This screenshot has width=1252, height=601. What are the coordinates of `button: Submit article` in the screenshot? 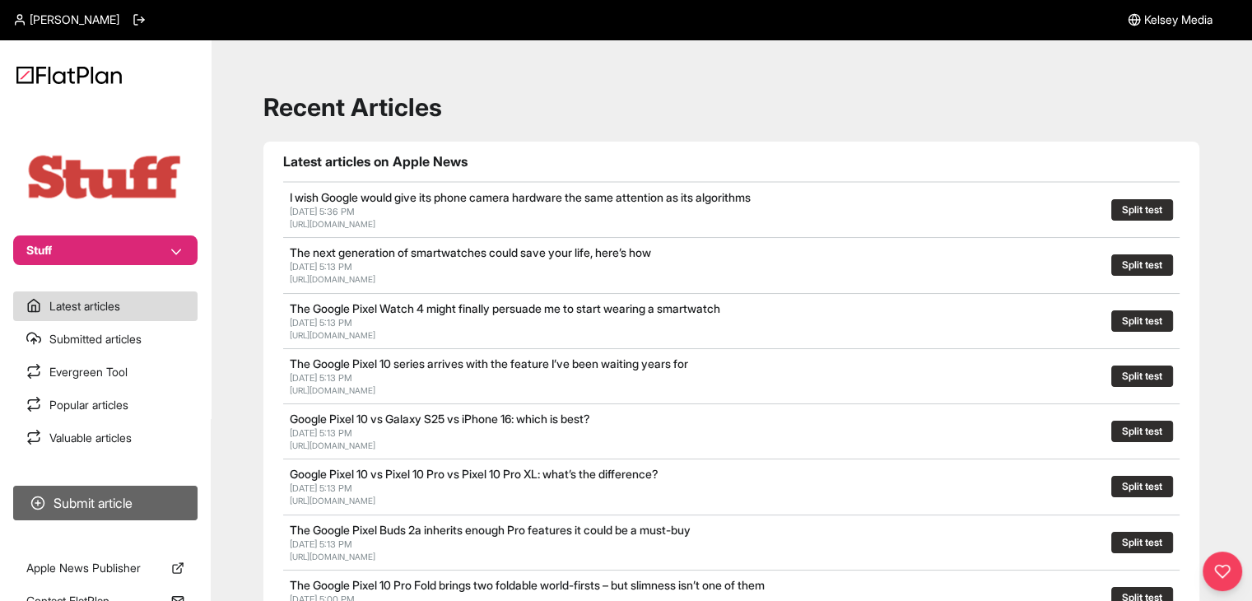 It's located at (105, 503).